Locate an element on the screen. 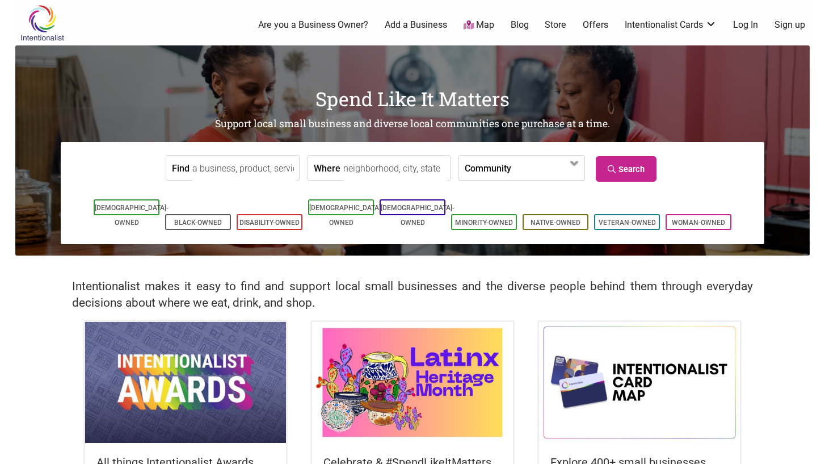  a: Sign up is located at coordinates (790, 25).